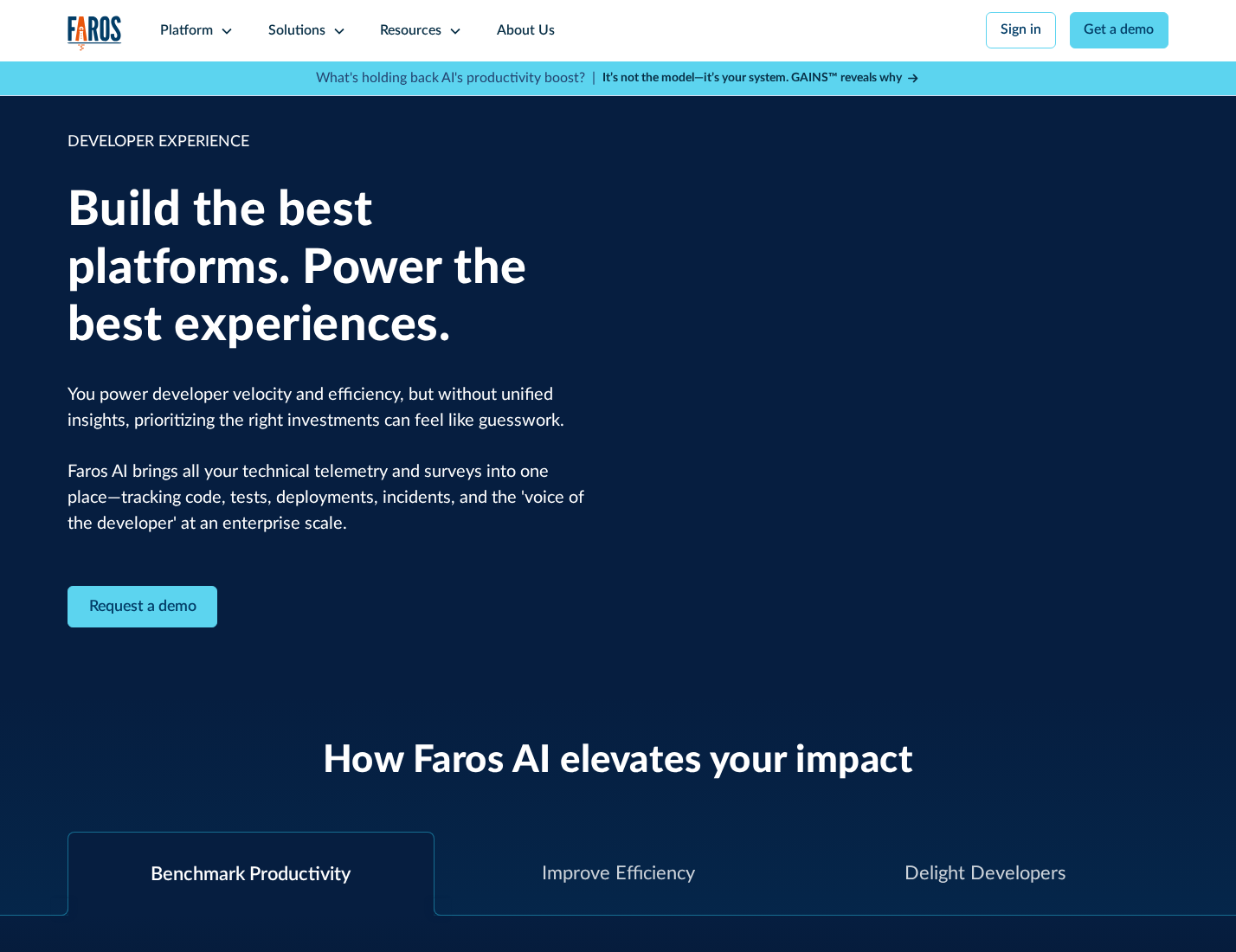 This screenshot has width=1236, height=952. What do you see at coordinates (456, 78) in the screenshot?
I see `p: What's holding back AI's productivity boost? |` at bounding box center [456, 78].